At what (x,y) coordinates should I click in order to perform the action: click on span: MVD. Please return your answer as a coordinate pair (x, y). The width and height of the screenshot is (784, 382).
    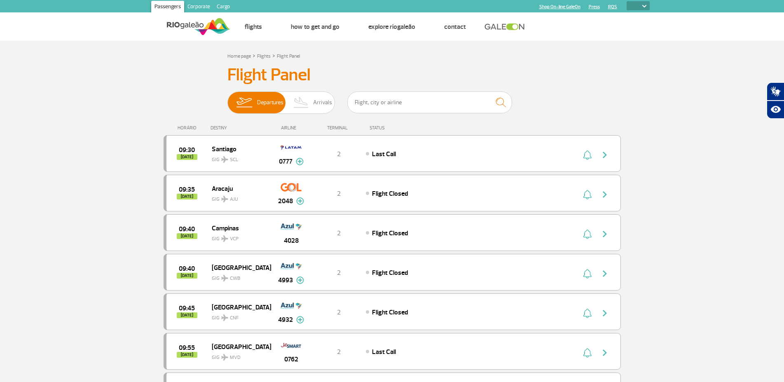
    Looking at the image, I should click on (235, 357).